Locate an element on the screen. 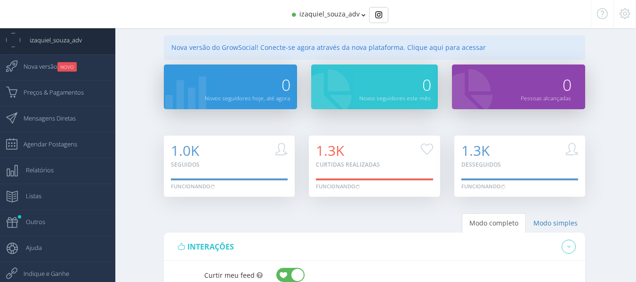  span: Mensagens Diretas is located at coordinates (45, 118).